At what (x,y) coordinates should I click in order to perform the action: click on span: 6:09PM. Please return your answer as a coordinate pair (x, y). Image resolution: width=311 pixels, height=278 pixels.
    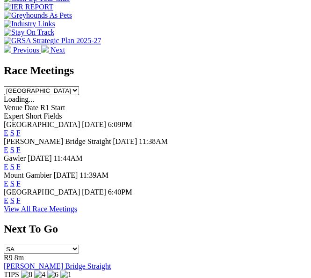
    Looking at the image, I should click on (120, 124).